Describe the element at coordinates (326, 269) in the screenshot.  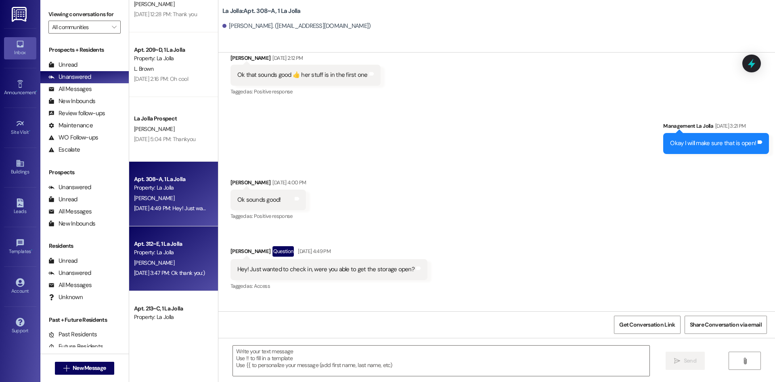
I see `div: Hey! Just wanted to check in, were you able to get the storage open?` at that location.